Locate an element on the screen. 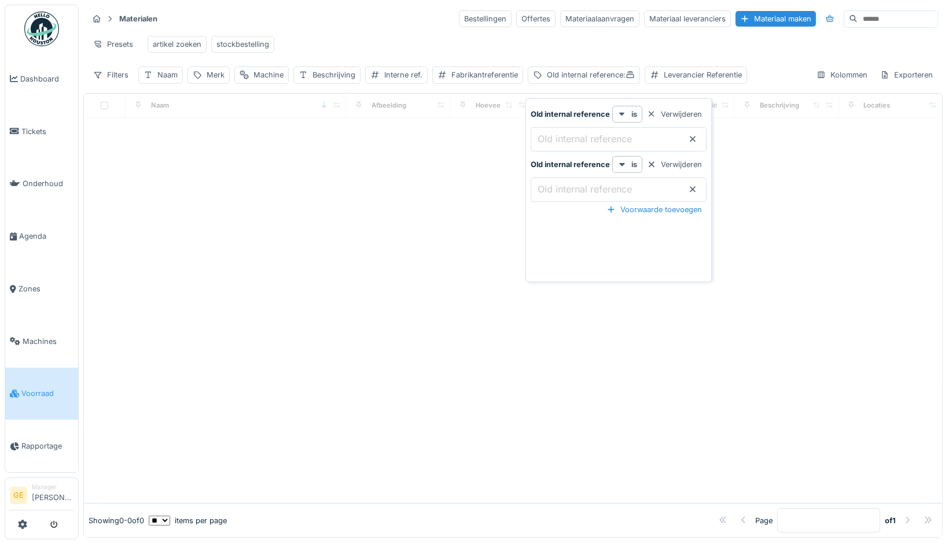 The width and height of the screenshot is (952, 544). div: Hoeveelheid is located at coordinates (496, 105).